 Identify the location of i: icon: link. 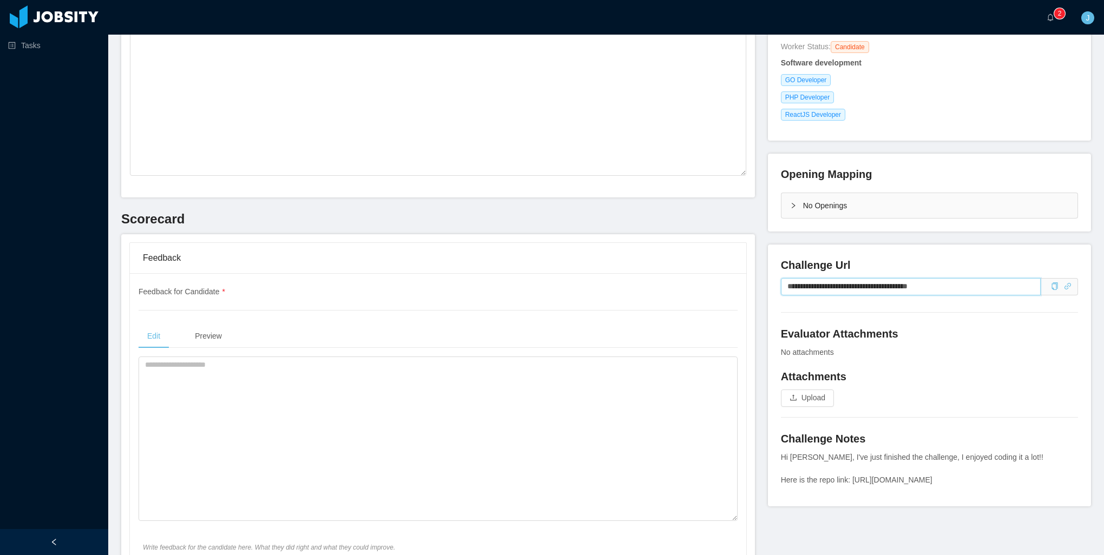
(1068, 286).